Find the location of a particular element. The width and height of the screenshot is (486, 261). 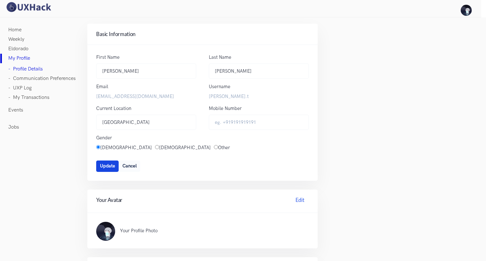

label: Username is located at coordinates (219, 87).